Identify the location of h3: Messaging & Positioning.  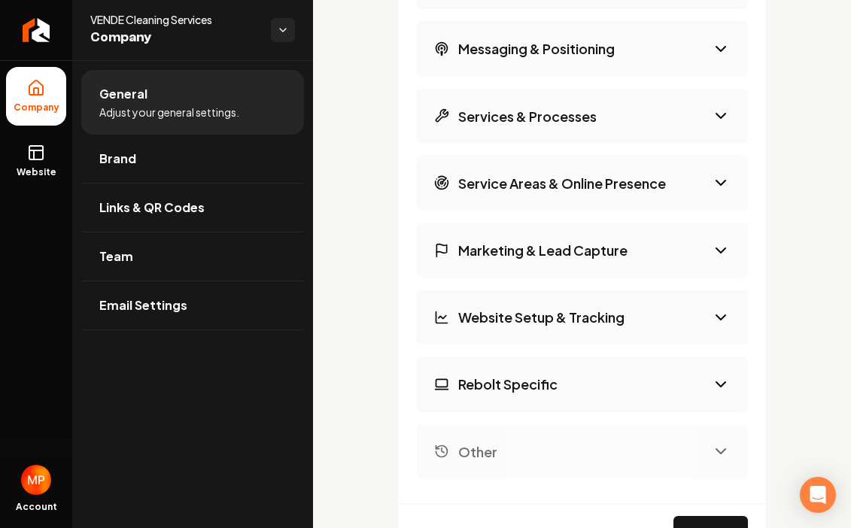
(537, 48).